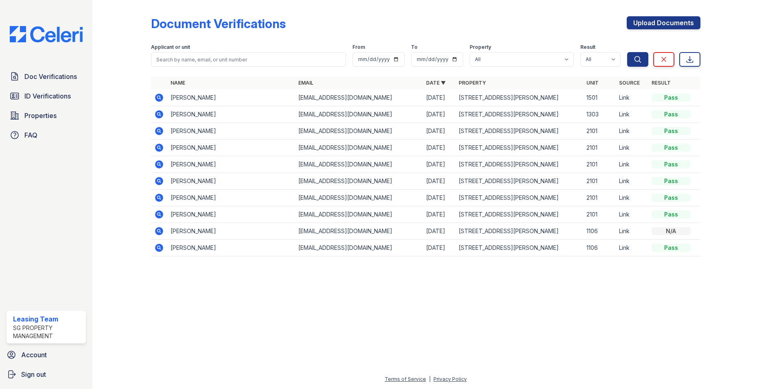  What do you see at coordinates (34, 355) in the screenshot?
I see `span: Account` at bounding box center [34, 355].